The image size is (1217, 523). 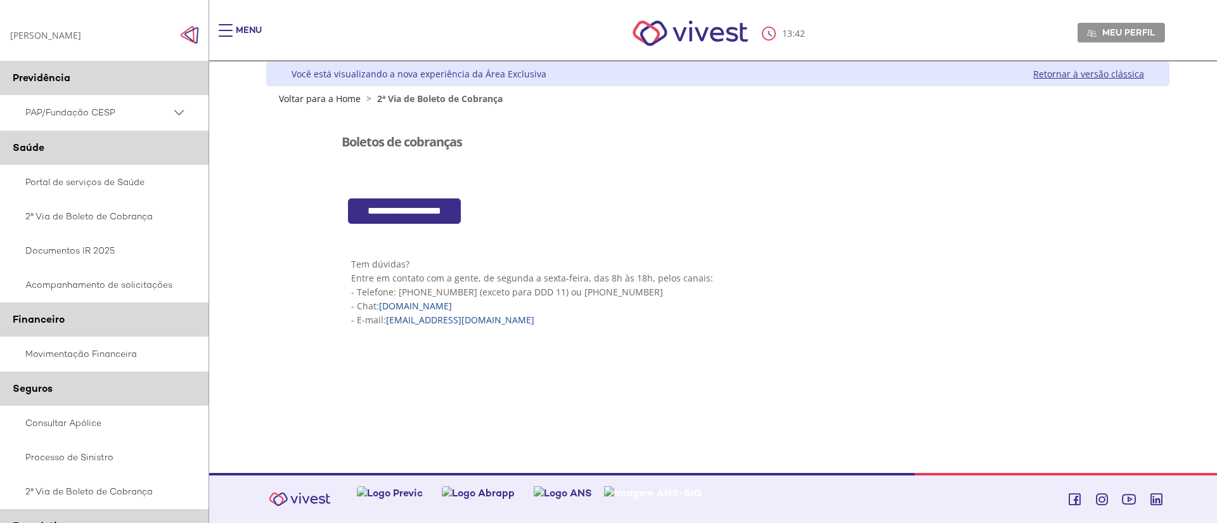 I want to click on section: <span lang="pt-BR" dir="ltr">Visualizador do Conteúdo da Web</span> 1, so click(x=718, y=291).